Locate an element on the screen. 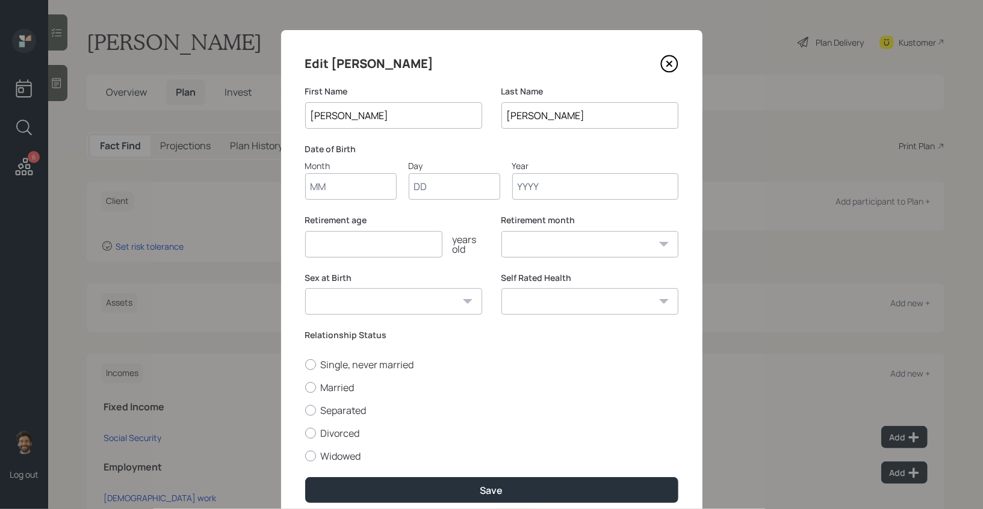  label: Retirement month is located at coordinates (590, 220).